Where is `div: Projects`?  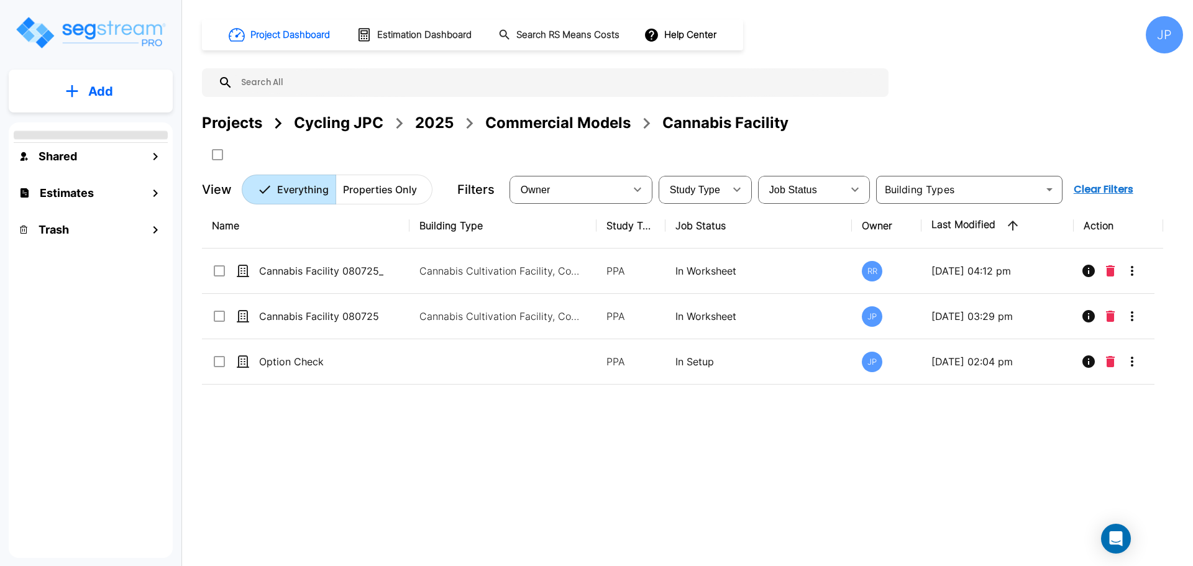
div: Projects is located at coordinates (232, 123).